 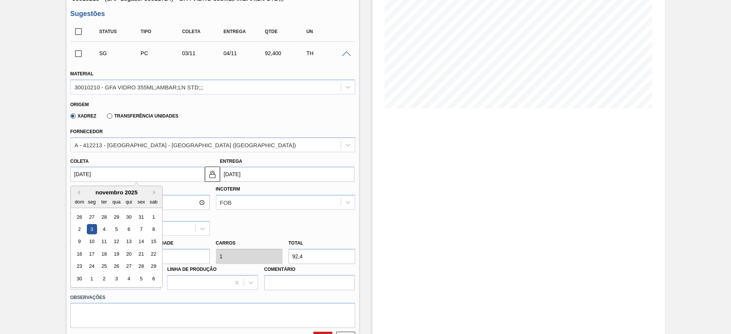 What do you see at coordinates (79, 202) in the screenshot?
I see `div: dom` at bounding box center [79, 202].